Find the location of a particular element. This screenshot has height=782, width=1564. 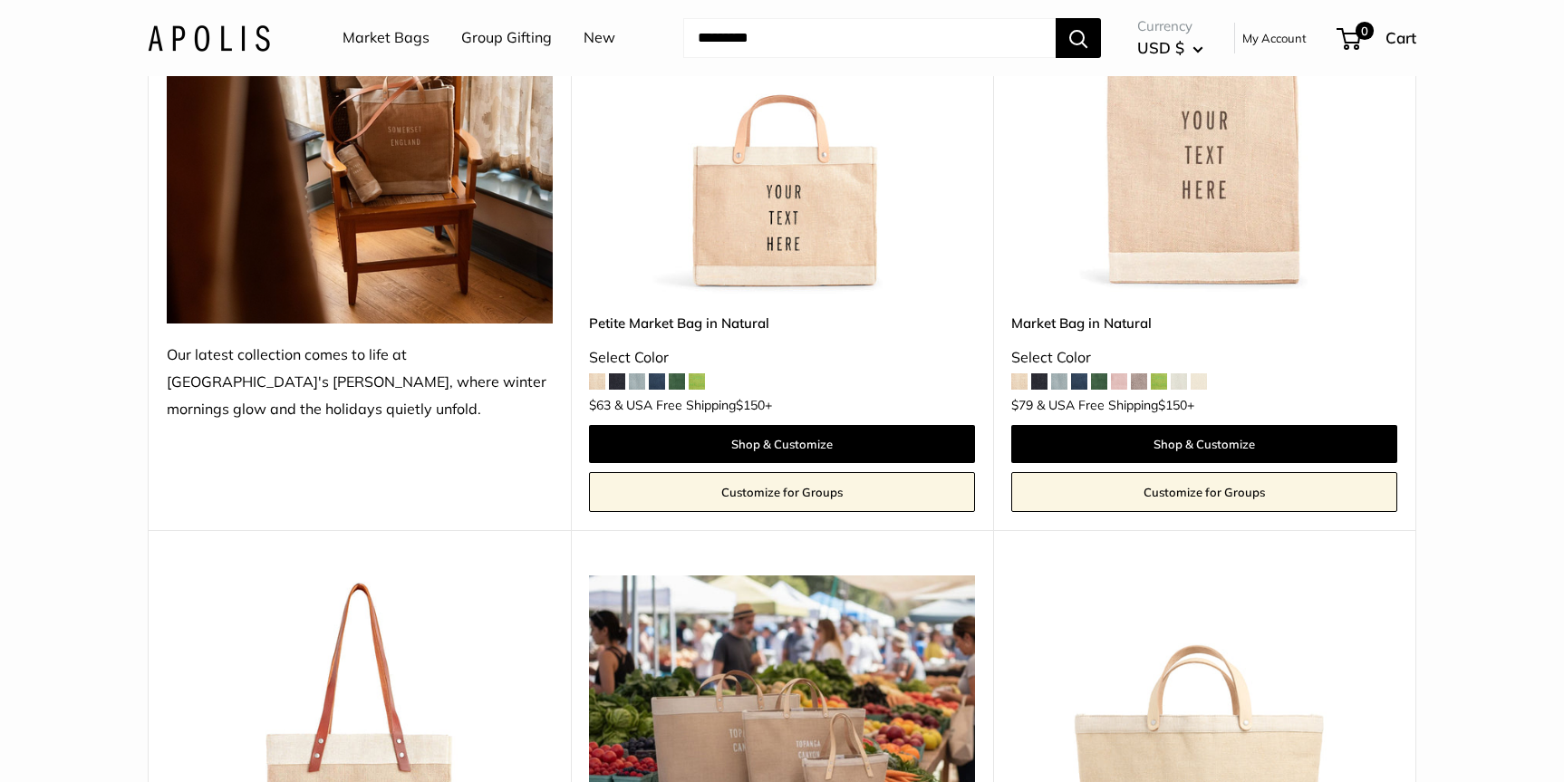

span: $79 is located at coordinates (1022, 405).